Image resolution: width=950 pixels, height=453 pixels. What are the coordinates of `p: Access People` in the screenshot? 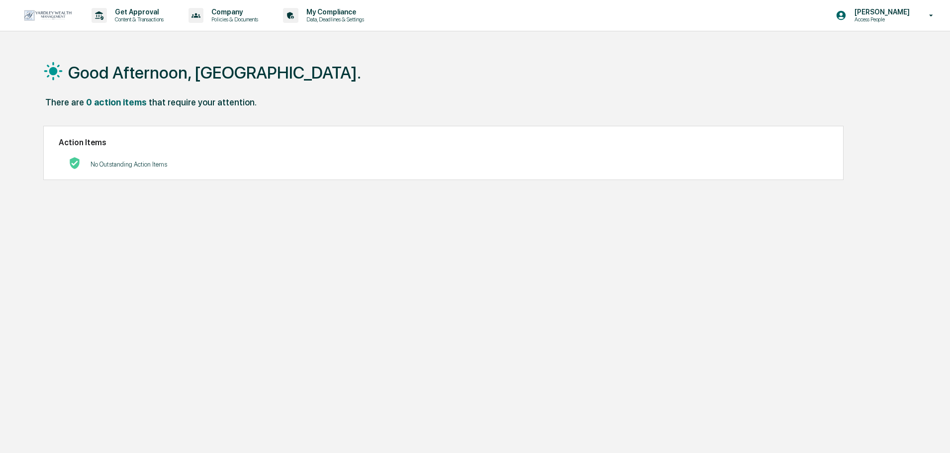 It's located at (880, 19).